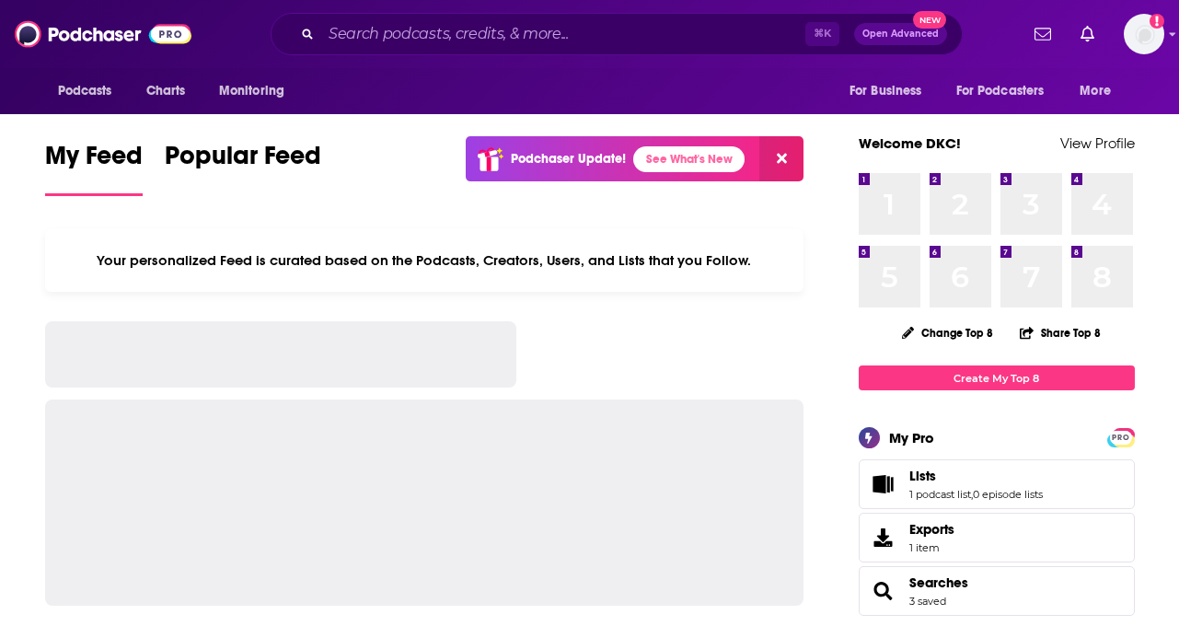 The image size is (1179, 626). I want to click on a: 3 saved, so click(928, 601).